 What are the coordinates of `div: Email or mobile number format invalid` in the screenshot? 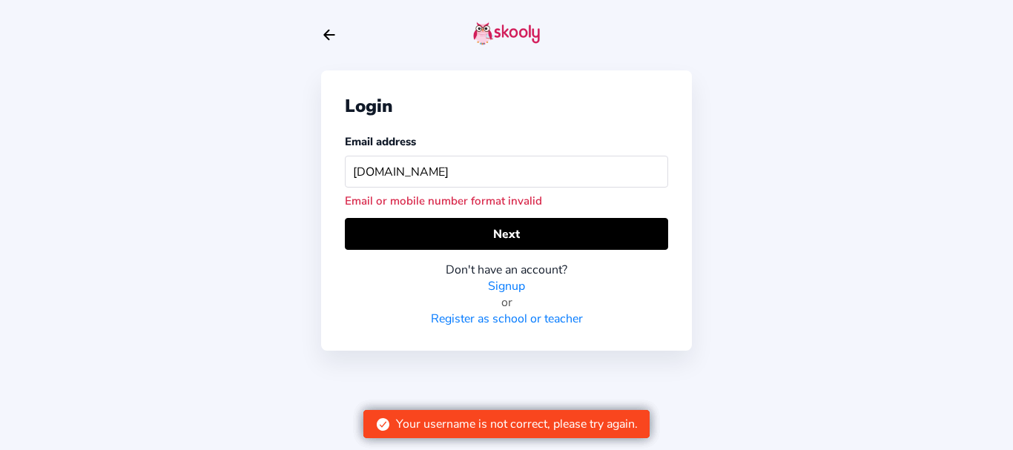 It's located at (506, 201).